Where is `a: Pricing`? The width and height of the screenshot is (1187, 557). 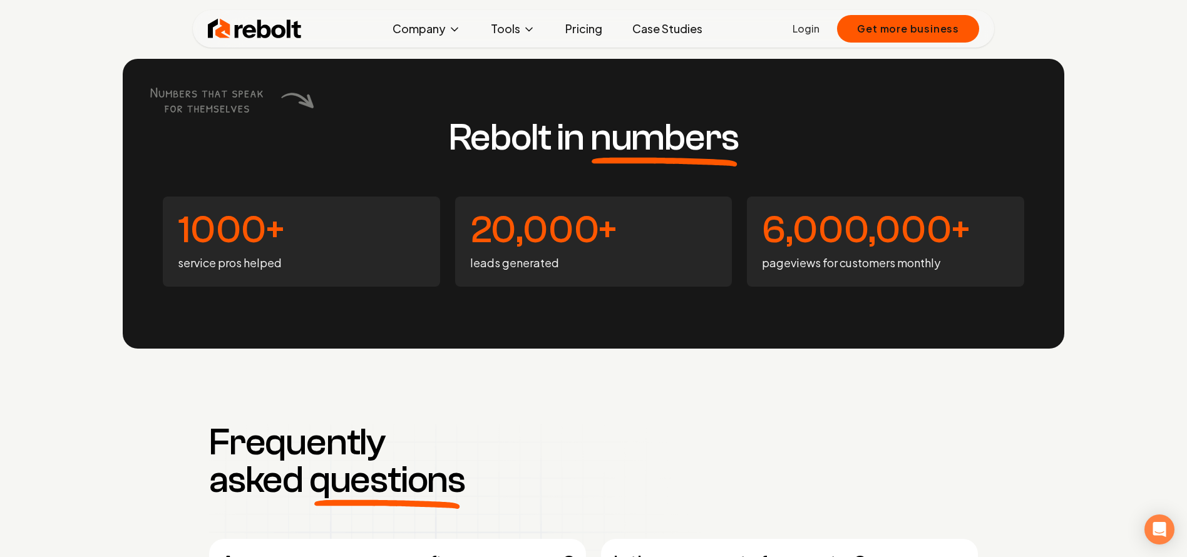 a: Pricing is located at coordinates (584, 29).